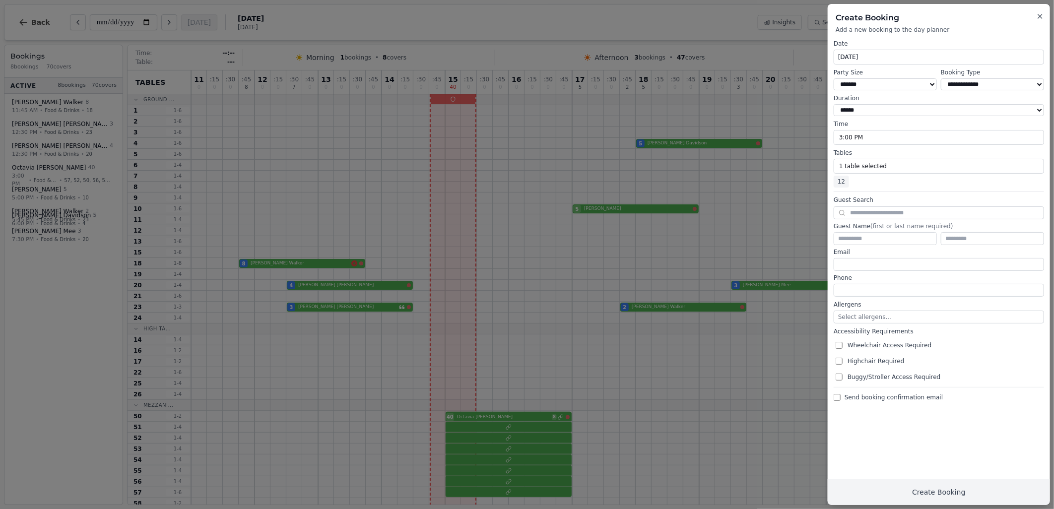 The height and width of the screenshot is (509, 1054). Describe the element at coordinates (839, 345) in the screenshot. I see `input: Wheelchair Access Required` at that location.